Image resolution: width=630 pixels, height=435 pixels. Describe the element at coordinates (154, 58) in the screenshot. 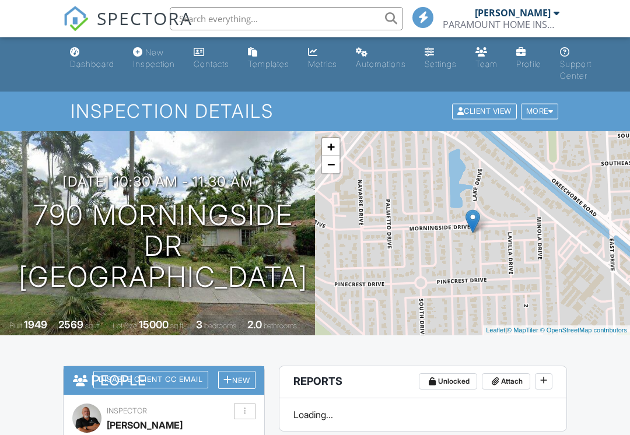

I see `div: New Inspection` at that location.